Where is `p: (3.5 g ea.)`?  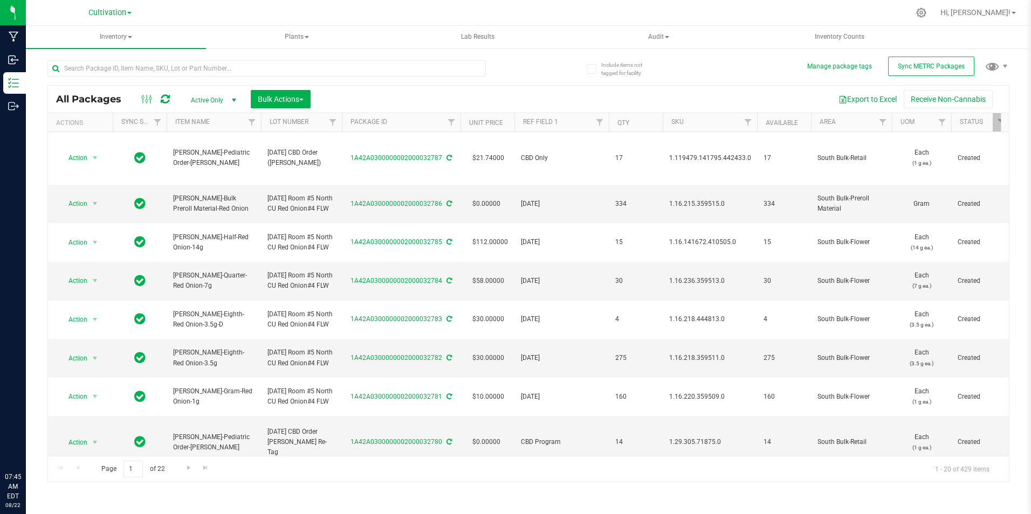
p: (3.5 g ea.) is located at coordinates (922, 325).